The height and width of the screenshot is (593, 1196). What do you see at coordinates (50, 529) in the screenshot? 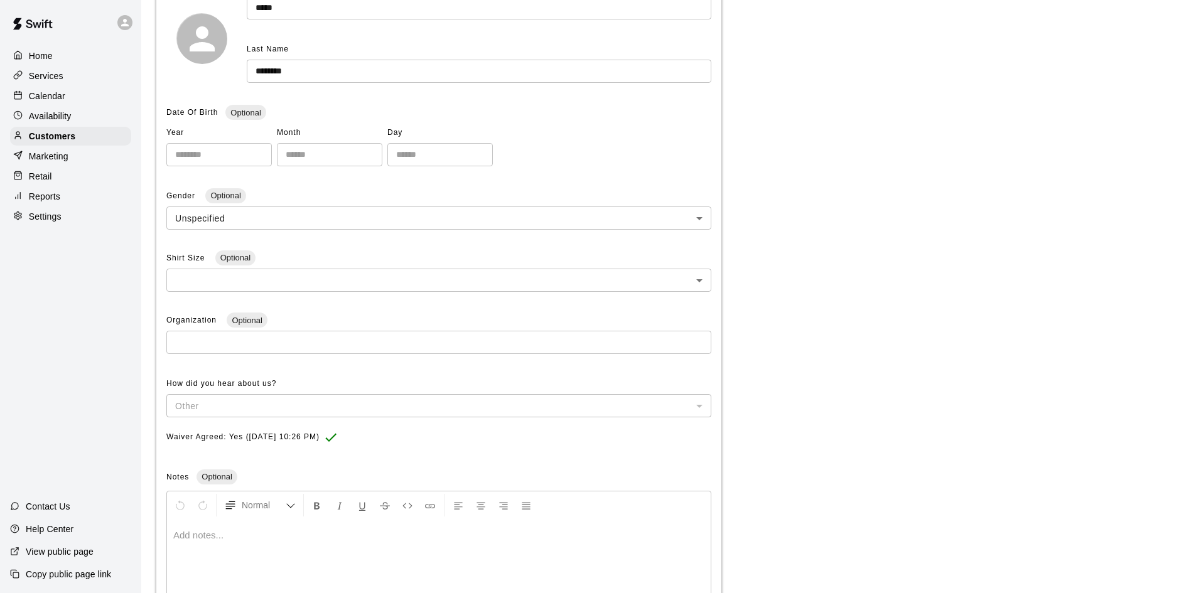
I see `p: Help Center` at bounding box center [50, 529].